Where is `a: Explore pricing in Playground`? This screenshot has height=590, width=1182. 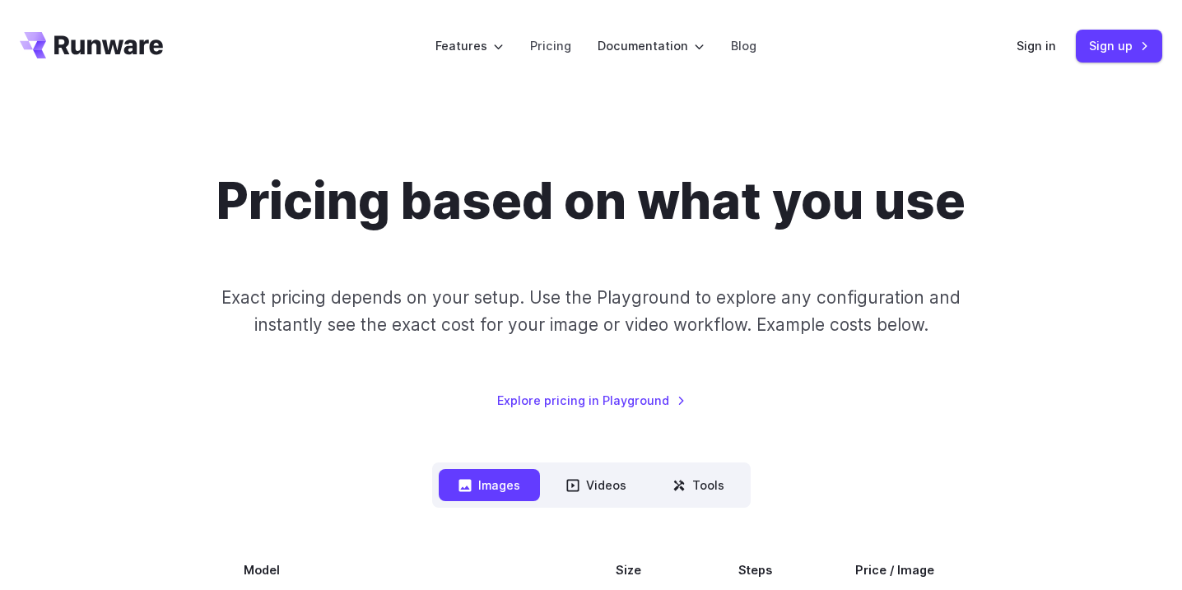
a: Explore pricing in Playground is located at coordinates (591, 400).